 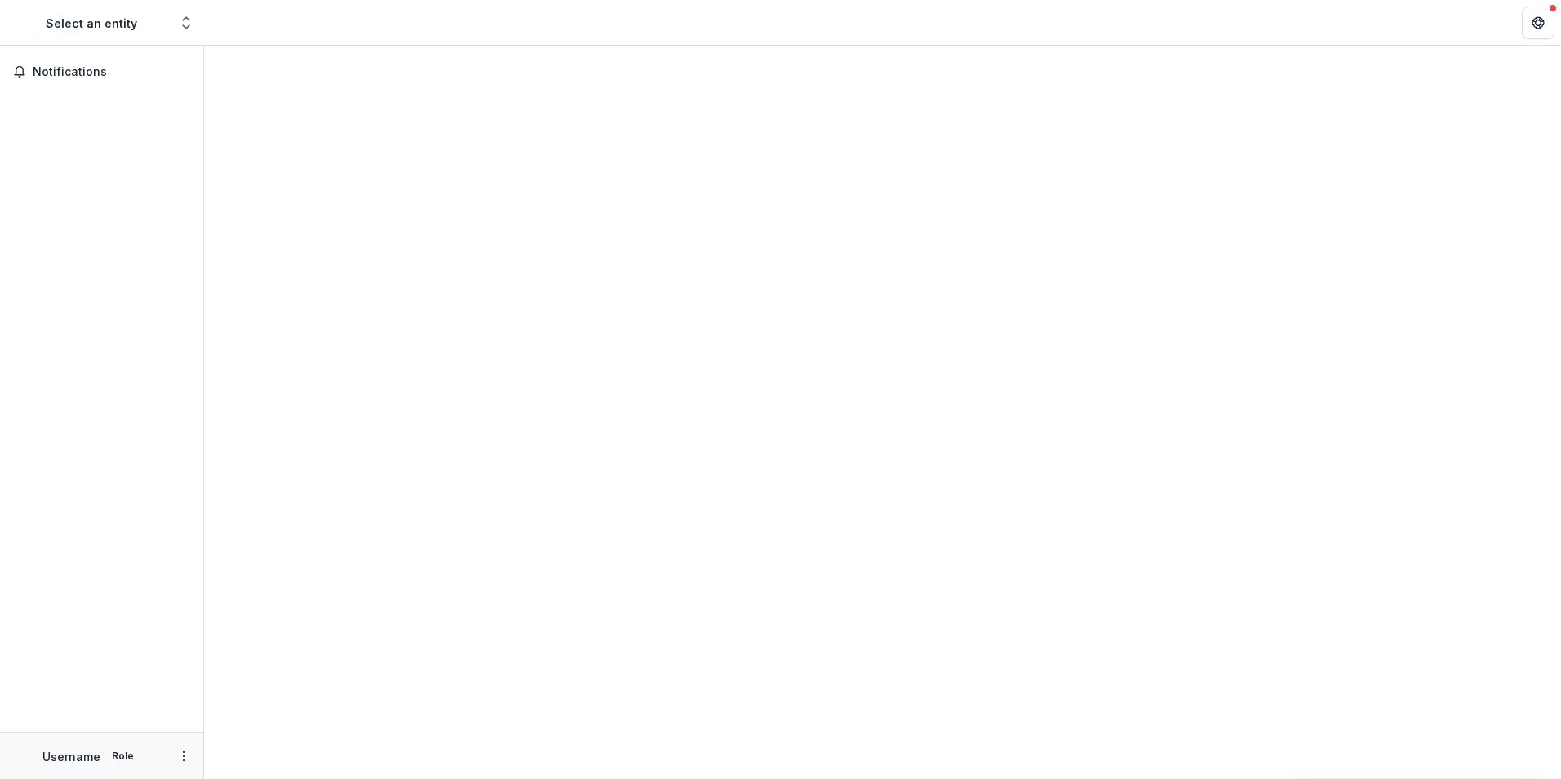 I want to click on button: Notifications, so click(x=101, y=72).